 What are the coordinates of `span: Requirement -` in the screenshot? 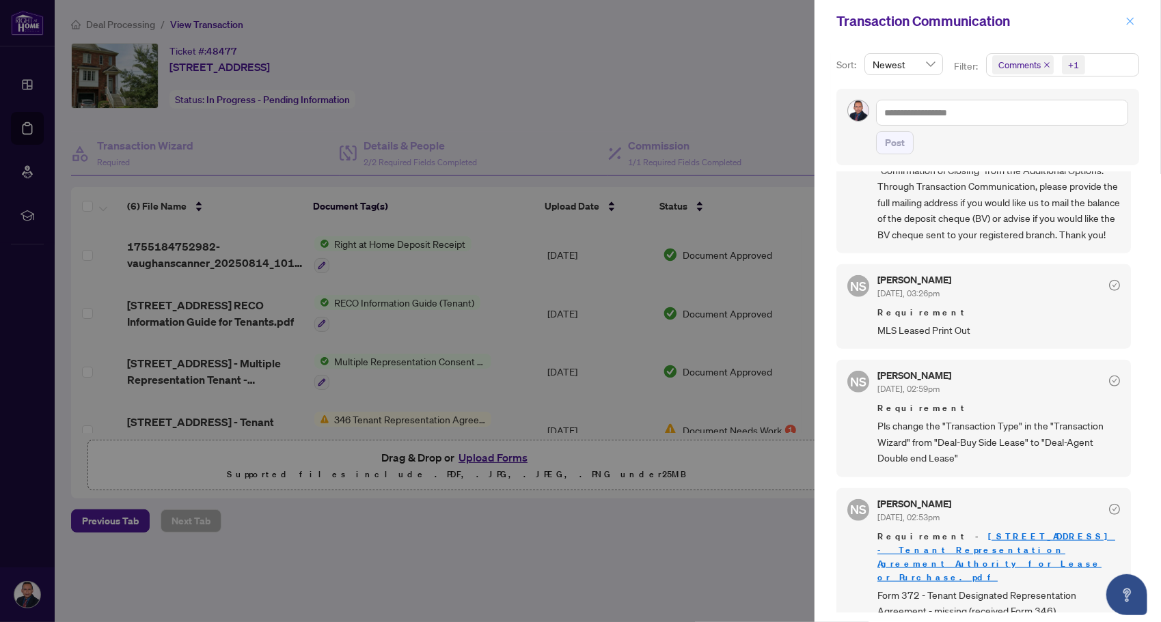 It's located at (998, 558).